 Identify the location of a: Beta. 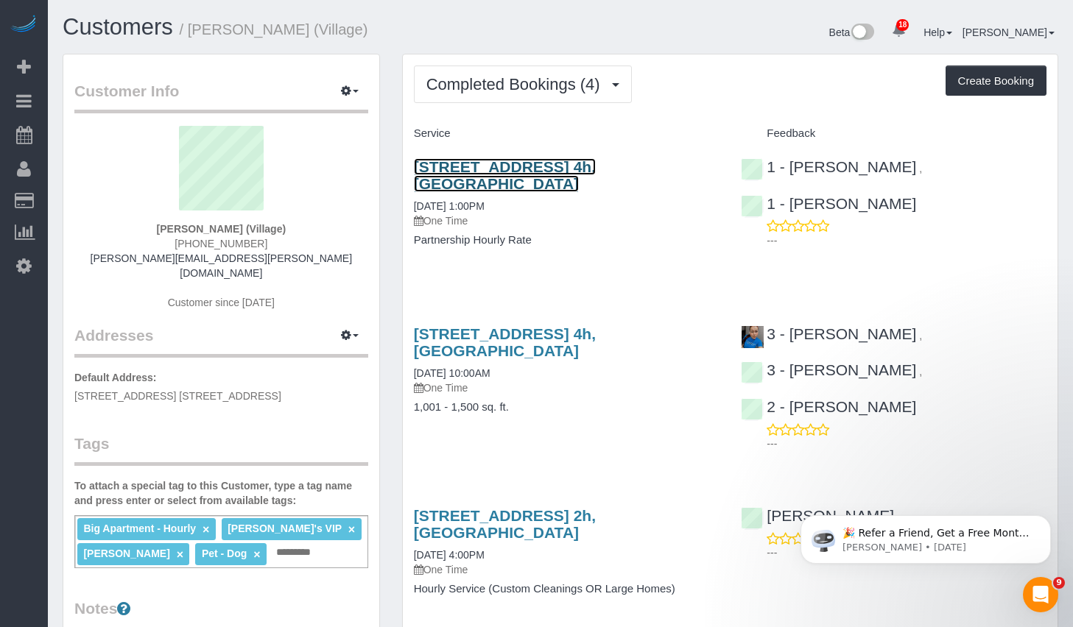
(852, 32).